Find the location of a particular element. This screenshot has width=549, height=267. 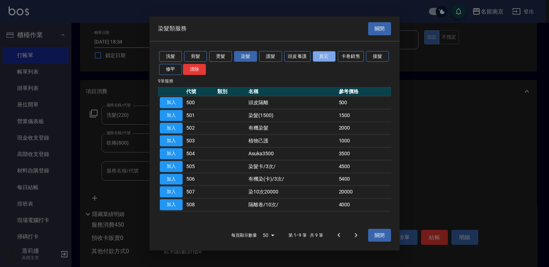

td: 染髮(1500) is located at coordinates (292, 115).